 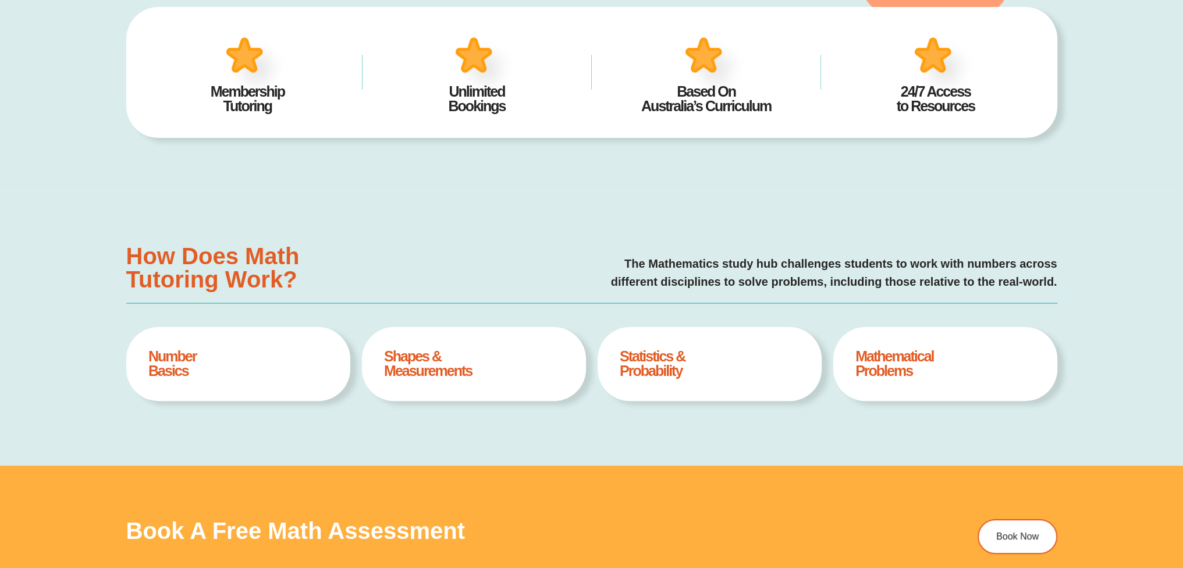 What do you see at coordinates (477, 99) in the screenshot?
I see `h4: Unlimited Bookings` at bounding box center [477, 99].